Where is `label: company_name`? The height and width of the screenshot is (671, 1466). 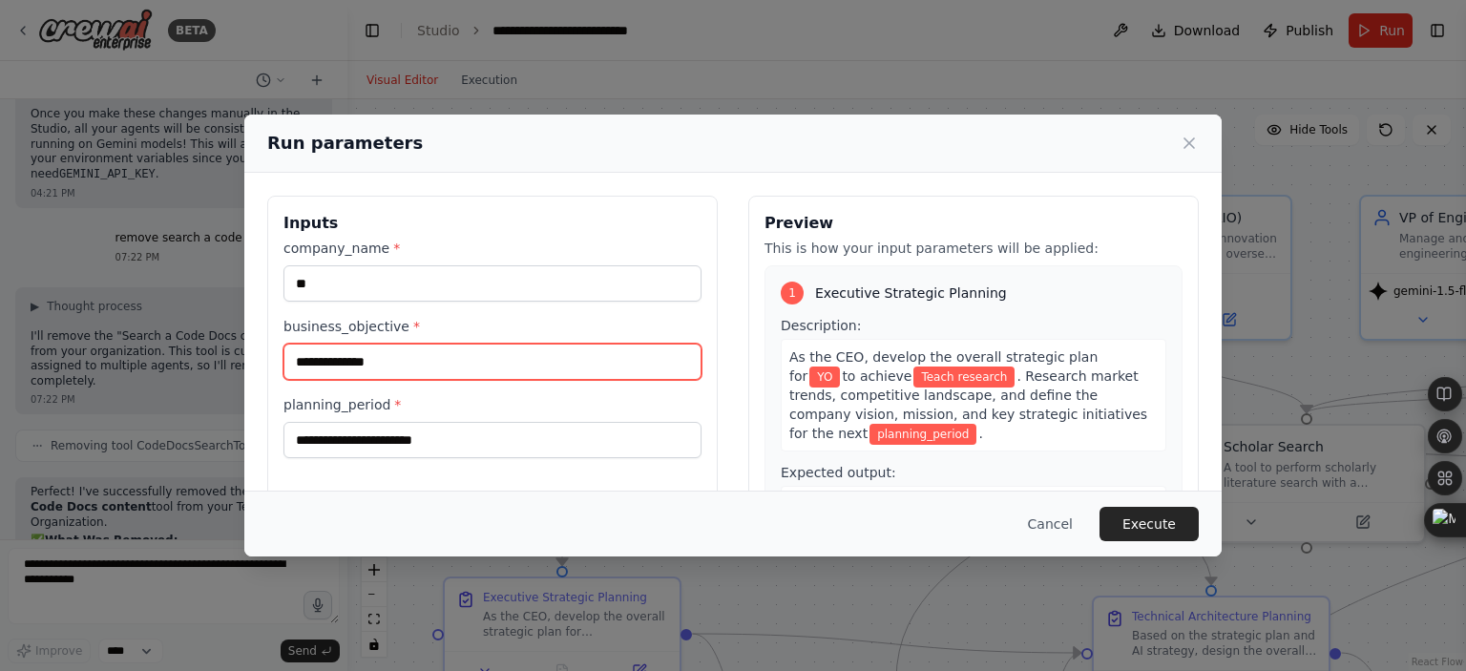 label: company_name is located at coordinates (493, 248).